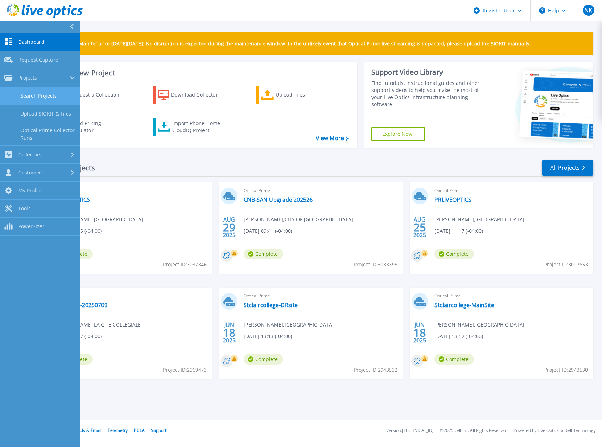  What do you see at coordinates (295, 95) in the screenshot?
I see `a: Upload Files` at bounding box center [295, 95].